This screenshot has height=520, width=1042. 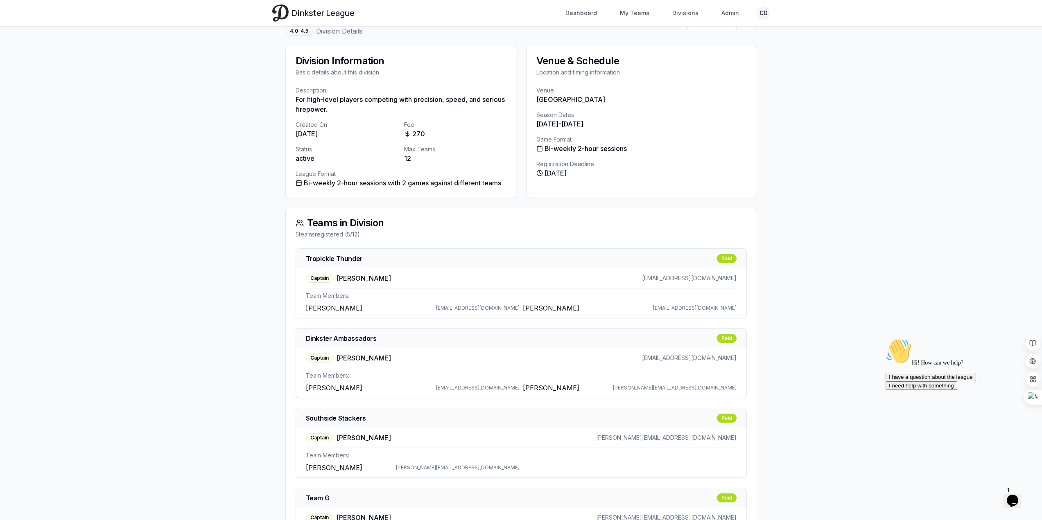 I want to click on div: Division Information, so click(x=401, y=61).